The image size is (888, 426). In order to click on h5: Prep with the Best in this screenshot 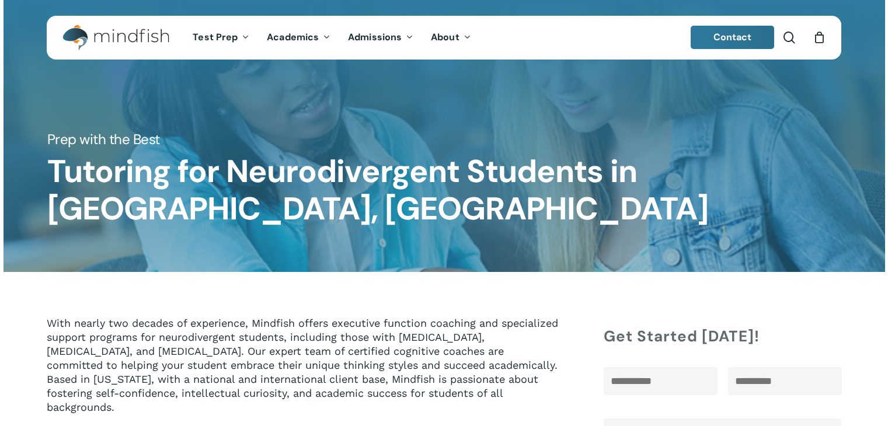, I will do `click(444, 140)`.